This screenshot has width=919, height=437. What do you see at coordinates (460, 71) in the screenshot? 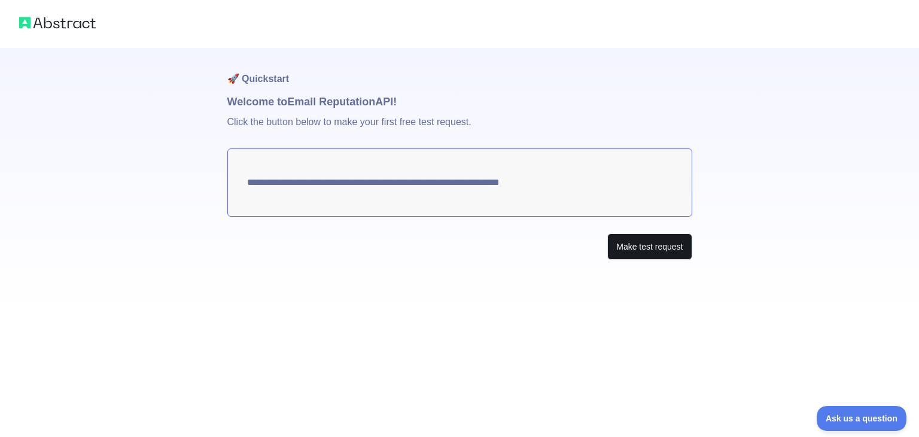
I see `h1: 🚀 Quickstart` at bounding box center [460, 71].